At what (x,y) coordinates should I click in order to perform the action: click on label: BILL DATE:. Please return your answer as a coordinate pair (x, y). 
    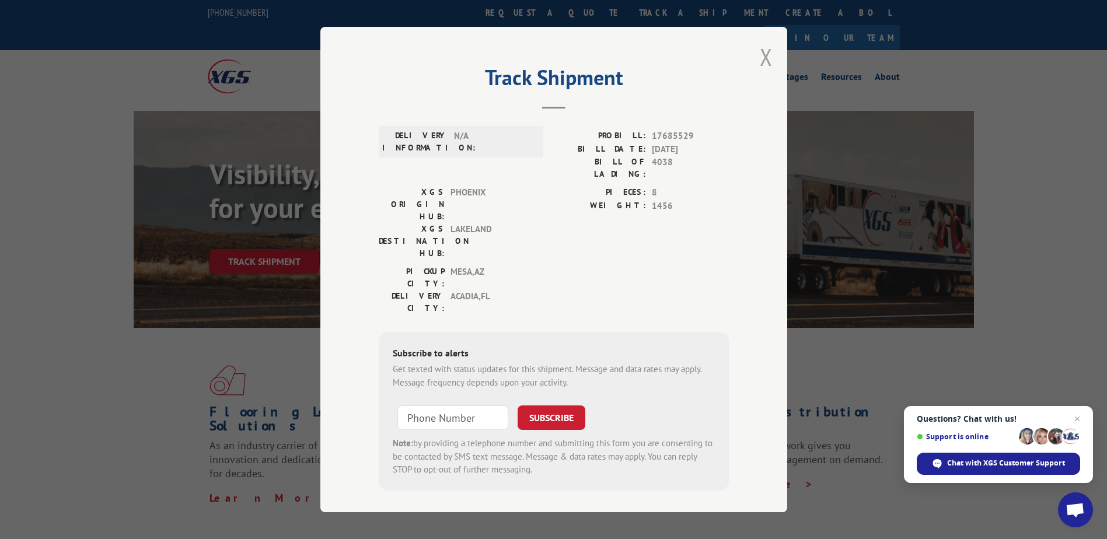
    Looking at the image, I should click on (600, 149).